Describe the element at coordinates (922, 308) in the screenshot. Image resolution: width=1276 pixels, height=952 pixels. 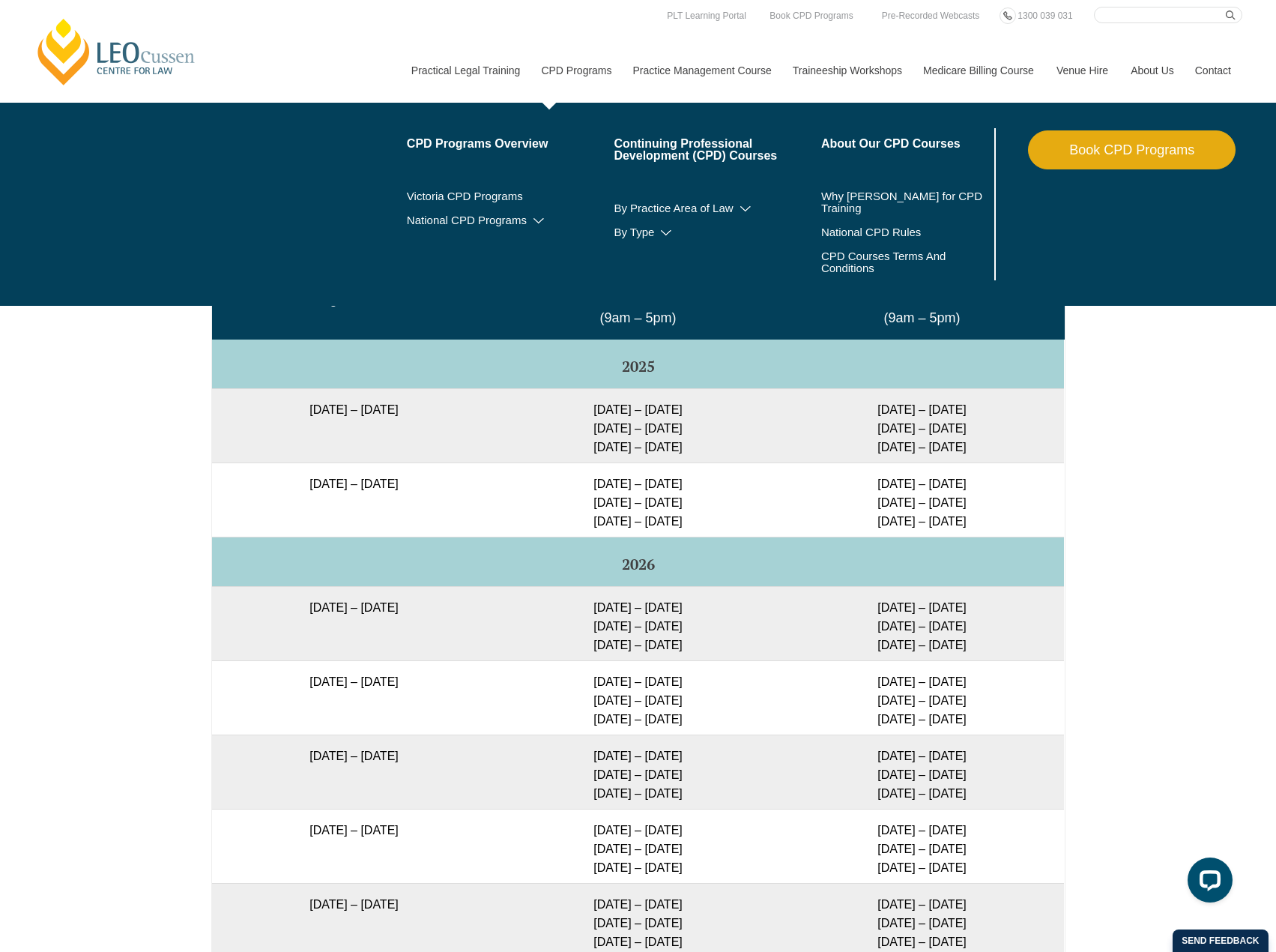
I see `span: Online Immersives* (9am – 5pm)` at that location.